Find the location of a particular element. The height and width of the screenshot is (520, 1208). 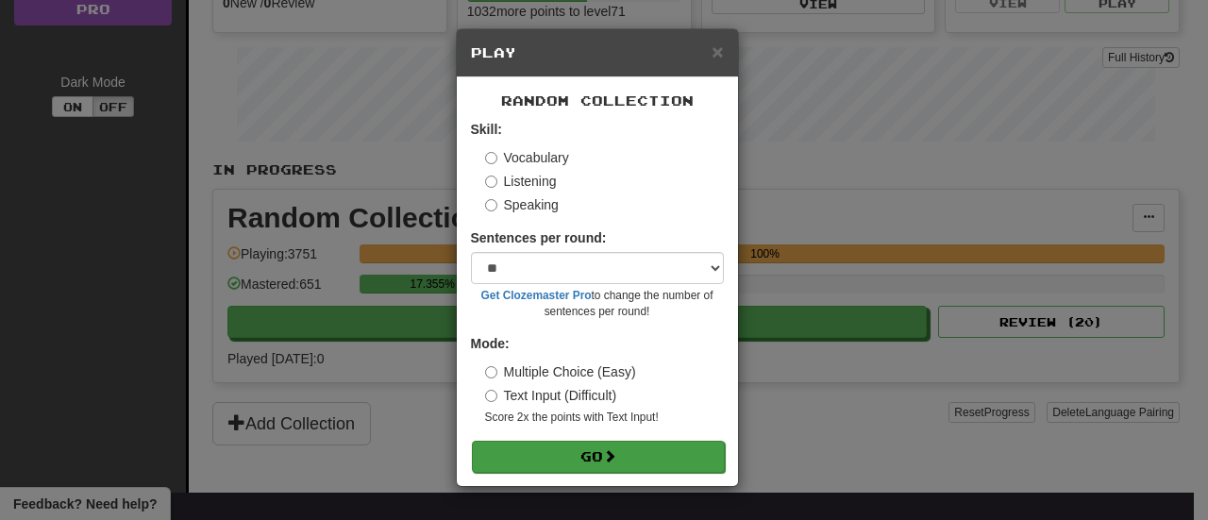

input: Vocabulary is located at coordinates (491, 158).